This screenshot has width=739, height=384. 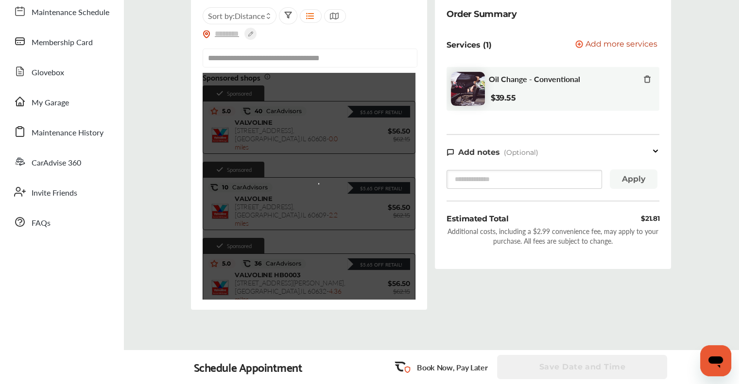 What do you see at coordinates (68, 133) in the screenshot?
I see `span: Maintenance History` at bounding box center [68, 133].